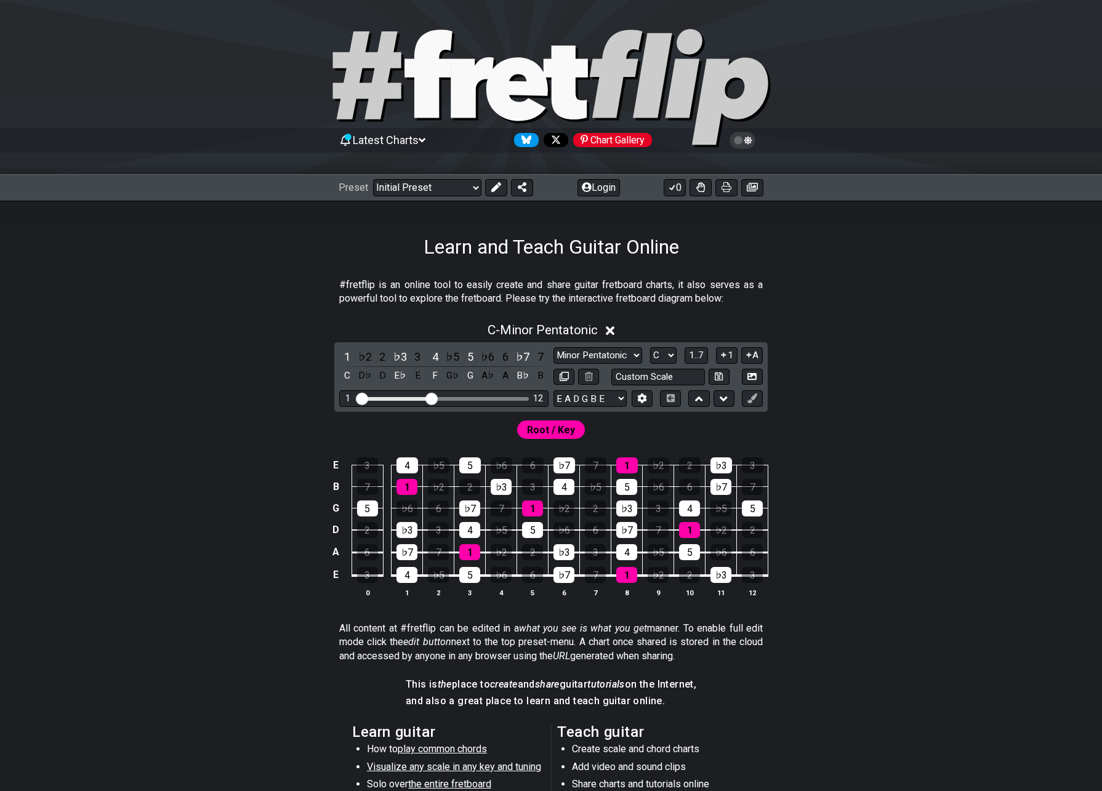 This screenshot has width=1102, height=791. What do you see at coordinates (470, 592) in the screenshot?
I see `th: 3` at bounding box center [470, 592].